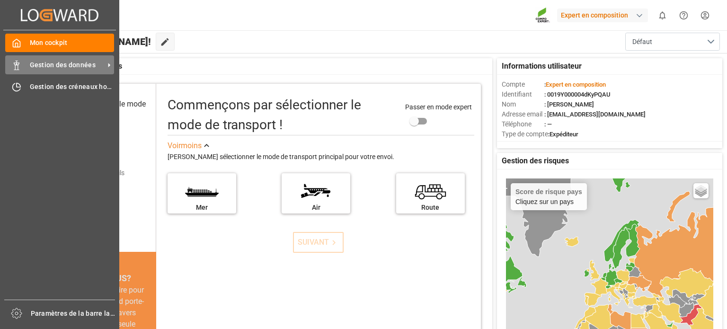 The height and width of the screenshot is (329, 727). What do you see at coordinates (545, 202) in the screenshot?
I see `font: Cliquez sur un pays` at bounding box center [545, 202].